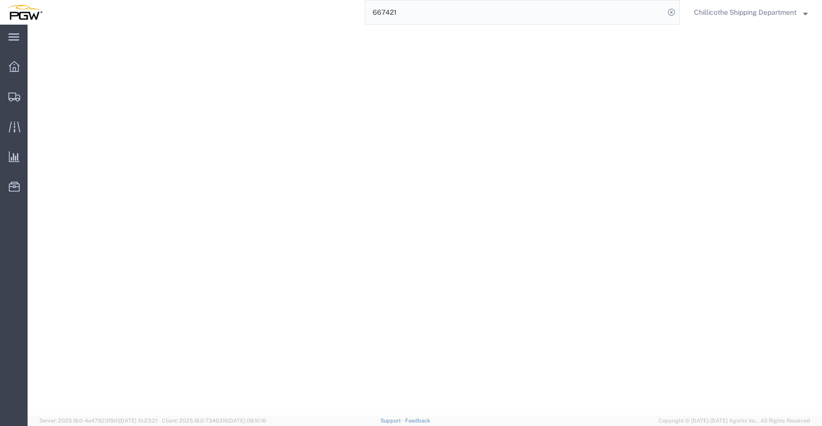 This screenshot has width=822, height=426. Describe the element at coordinates (214, 421) in the screenshot. I see `span: Client: 2025.18.0-7346316` at that location.